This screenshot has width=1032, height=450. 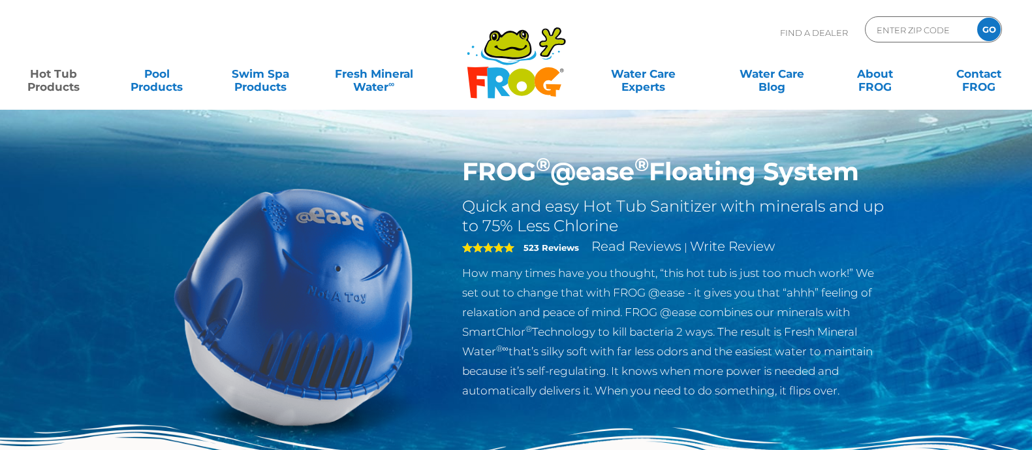 I want to click on a: Water CareBlog, so click(x=772, y=74).